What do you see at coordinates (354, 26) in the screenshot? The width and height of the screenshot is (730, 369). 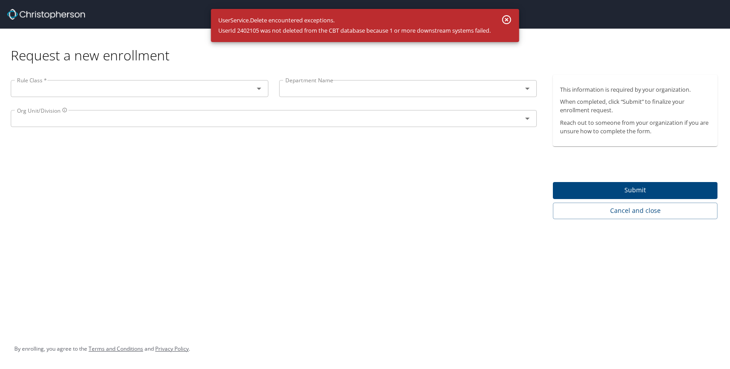 I see `div: UserService.Delete encountered exceptions. UserId 2402105 was not deleted from the CBT database b...` at bounding box center [354, 26].